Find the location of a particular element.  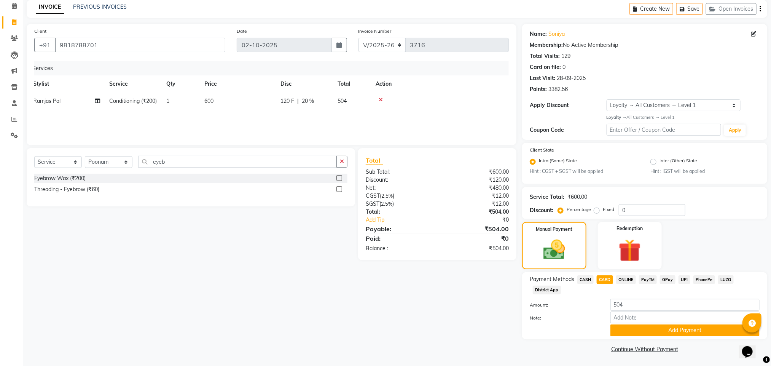

span: ONLINE is located at coordinates (626, 279).